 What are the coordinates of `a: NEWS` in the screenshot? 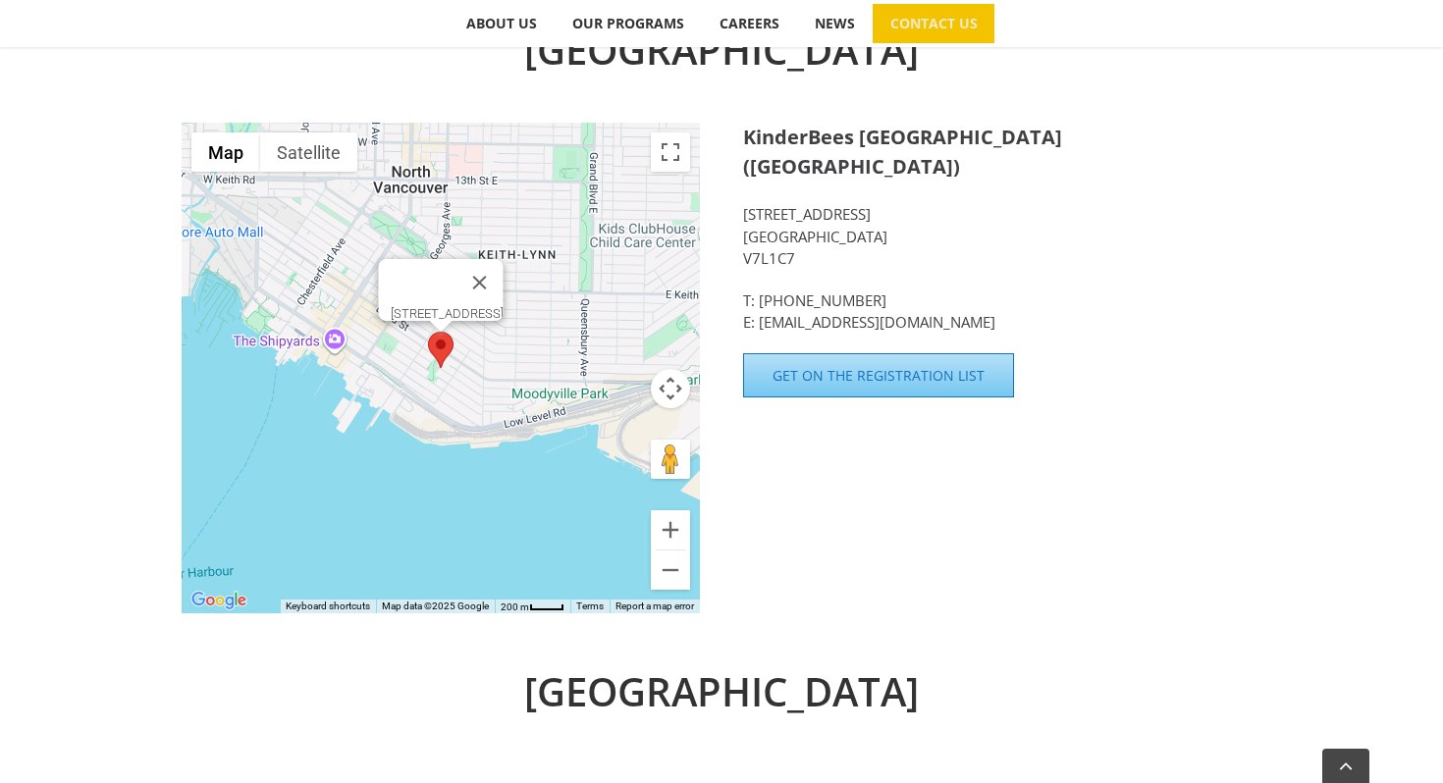 It's located at (835, 24).